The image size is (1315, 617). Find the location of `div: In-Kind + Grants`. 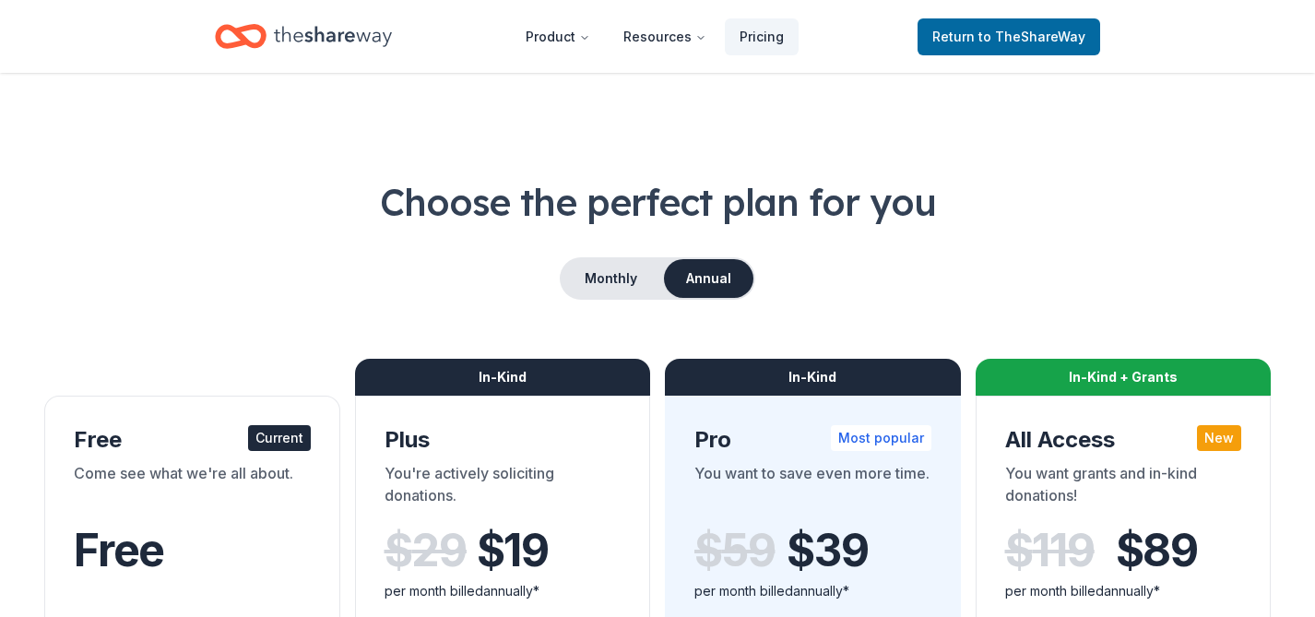

div: In-Kind + Grants is located at coordinates (1123, 377).